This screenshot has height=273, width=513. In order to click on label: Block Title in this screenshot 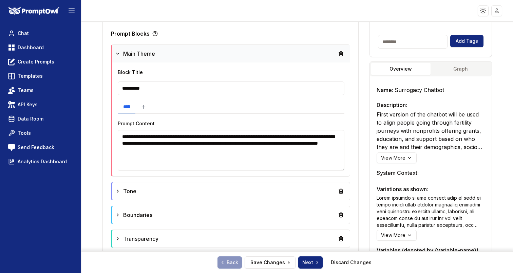, I will do `click(130, 72)`.